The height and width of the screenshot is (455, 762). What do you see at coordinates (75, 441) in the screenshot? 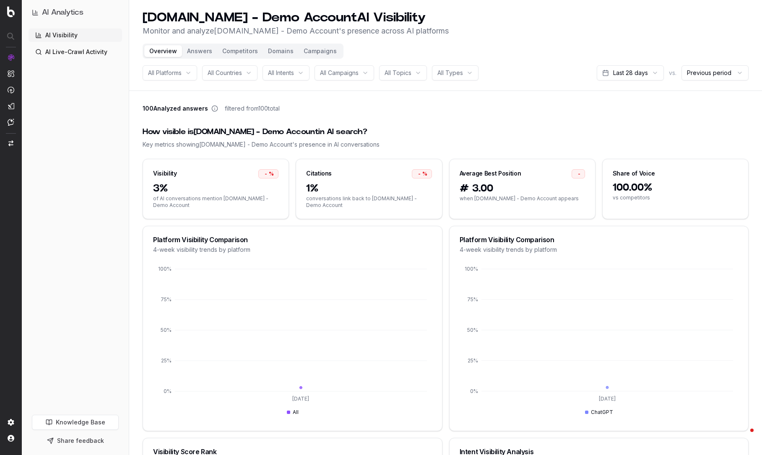
I see `button: Share feedback` at bounding box center [75, 441].